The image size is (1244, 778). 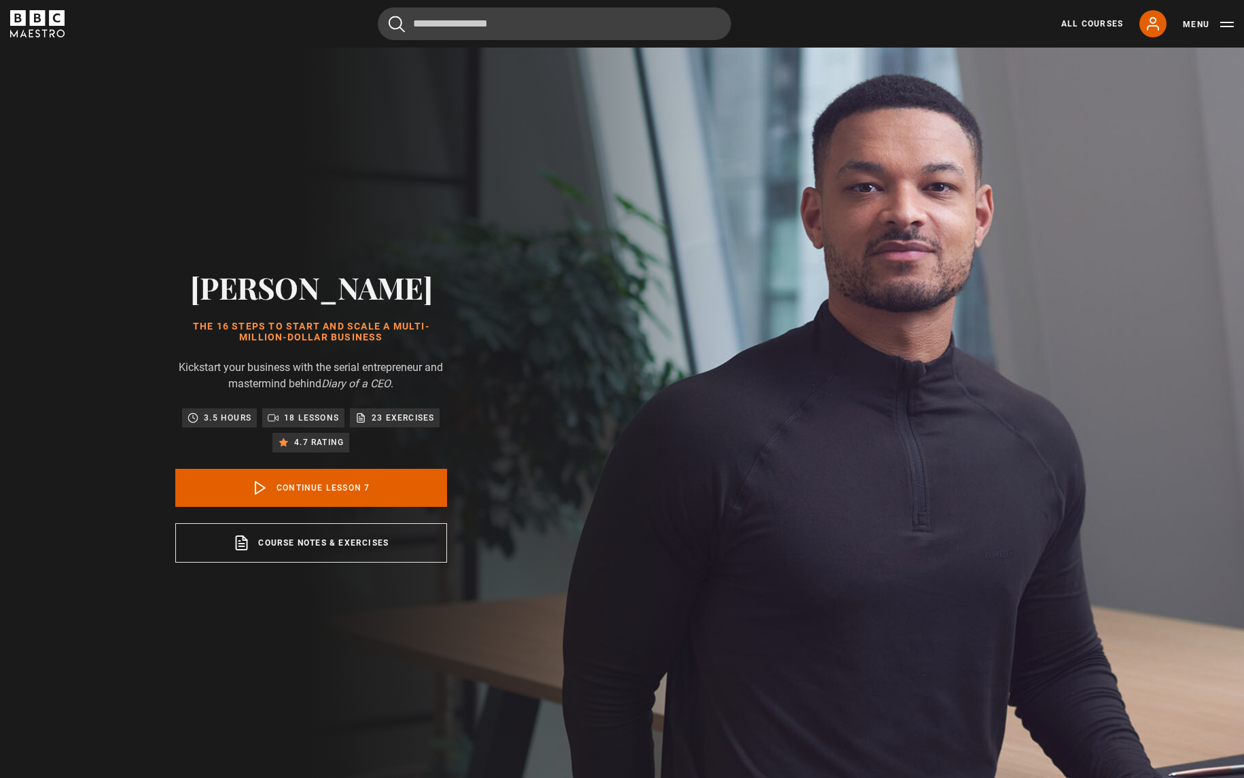 I want to click on button: Toggle navigation, so click(x=1208, y=24).